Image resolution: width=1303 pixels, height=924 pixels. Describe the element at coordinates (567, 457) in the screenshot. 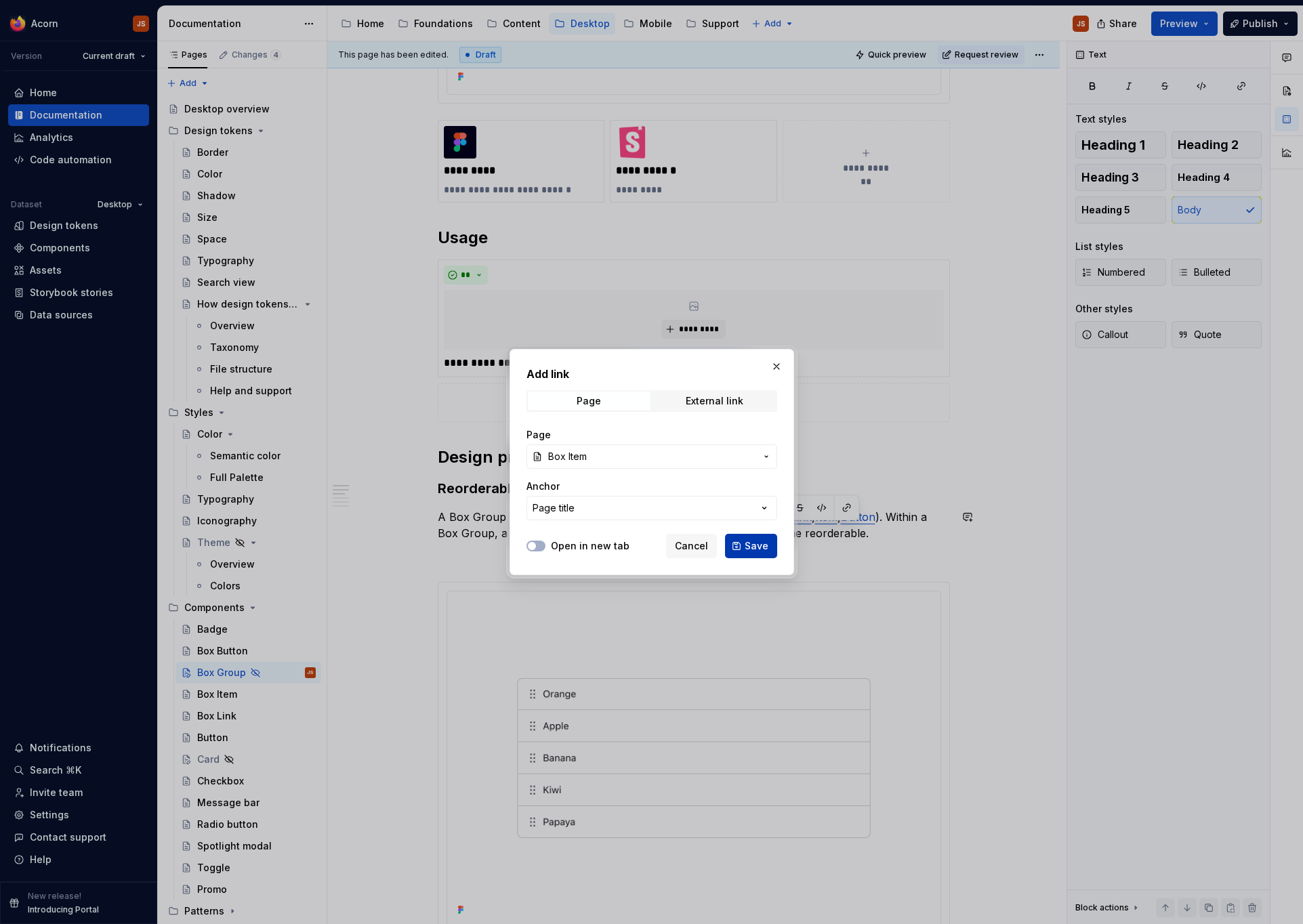

I see `span: Box Item` at that location.